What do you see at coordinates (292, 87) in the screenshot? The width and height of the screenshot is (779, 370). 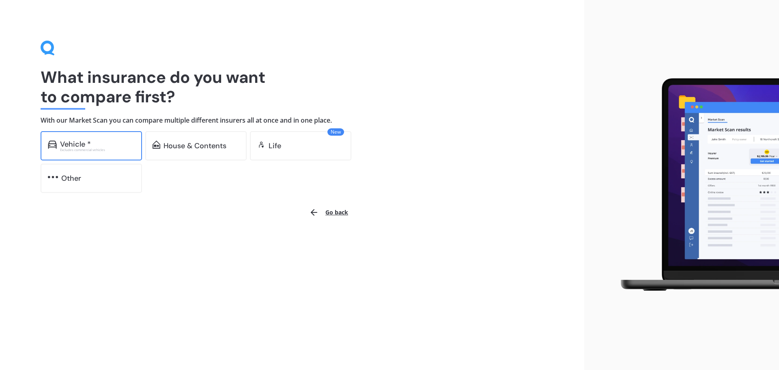 I see `h1: What insurance do you want to compare first?` at bounding box center [292, 87].